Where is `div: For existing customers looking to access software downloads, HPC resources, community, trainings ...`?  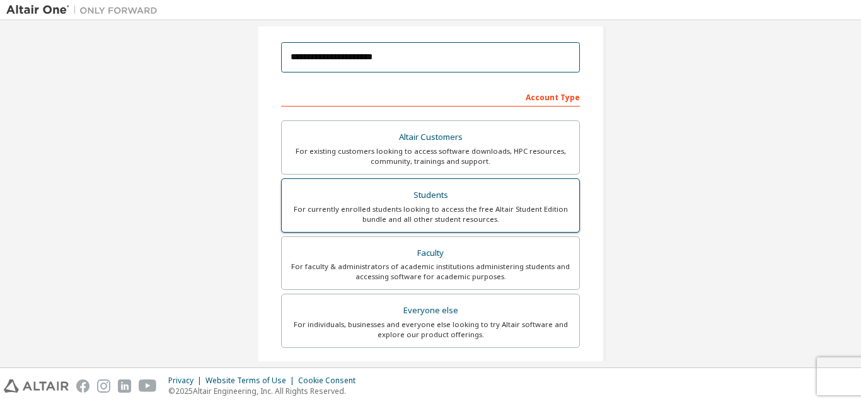
div: For existing customers looking to access software downloads, HPC resources, community, trainings ... is located at coordinates (431, 156).